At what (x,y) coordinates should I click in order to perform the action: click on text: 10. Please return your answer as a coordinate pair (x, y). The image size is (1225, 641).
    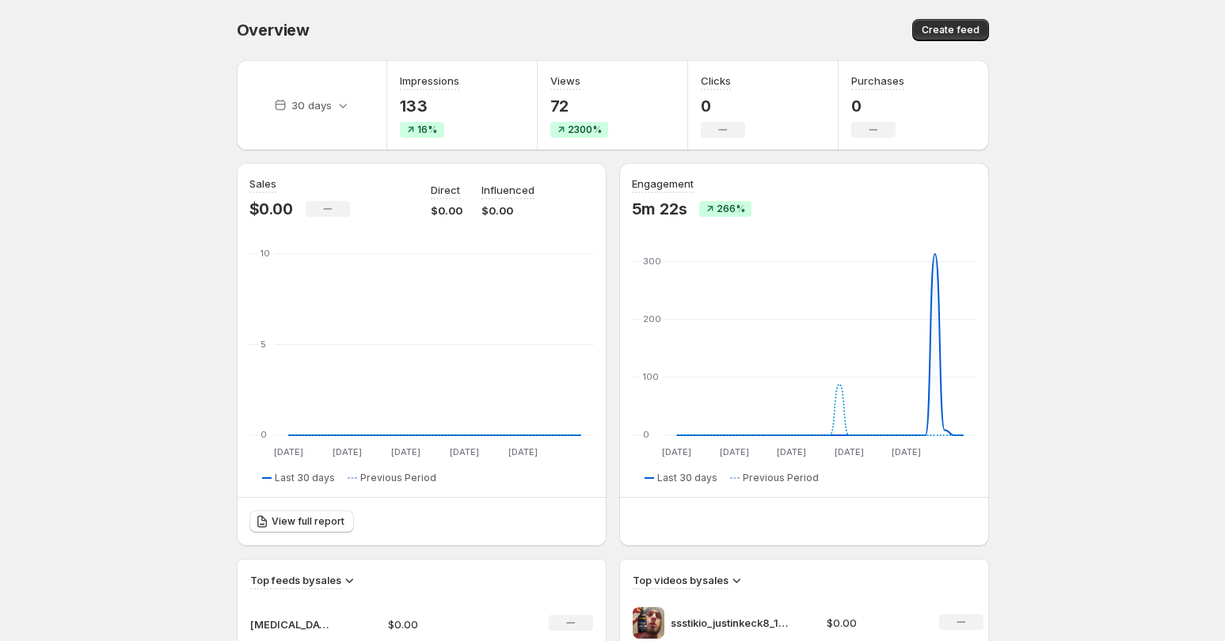
    Looking at the image, I should click on (265, 253).